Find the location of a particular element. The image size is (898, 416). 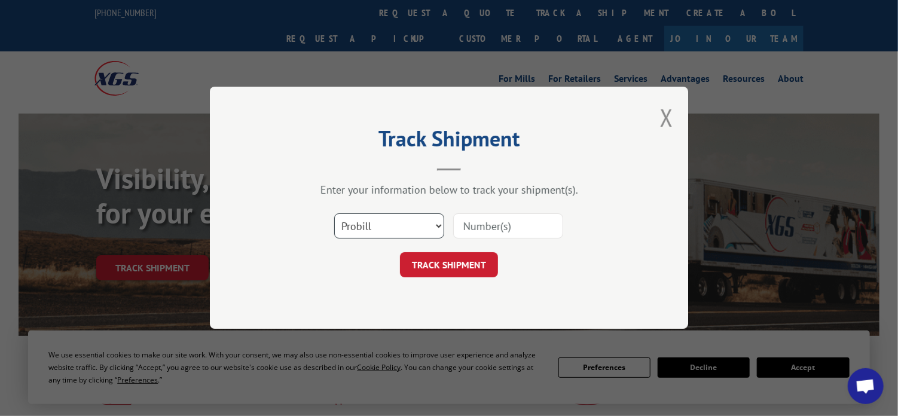

input: Number(s) is located at coordinates (508, 227).